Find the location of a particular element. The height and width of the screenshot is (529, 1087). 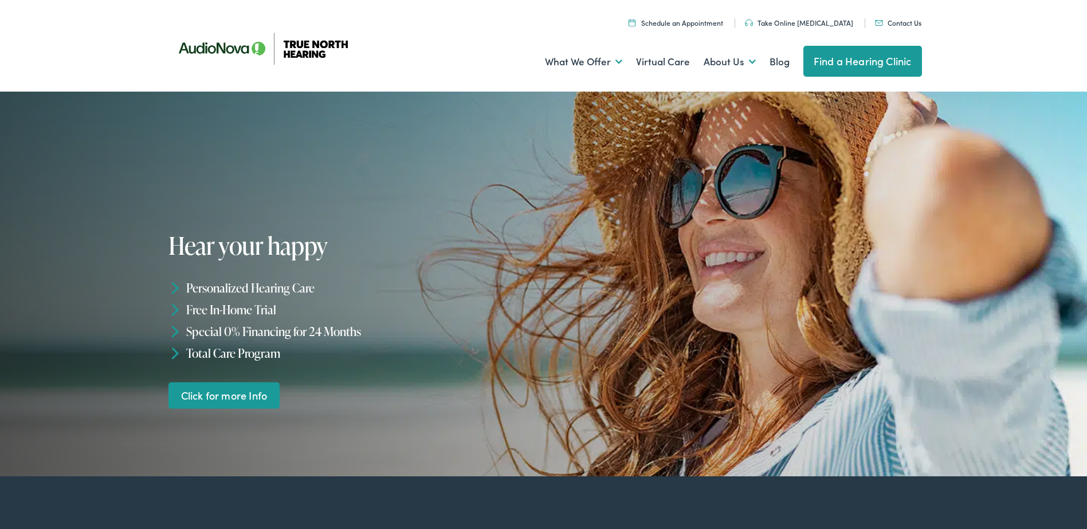

li: Special 0% Financing for 24 Months is located at coordinates (359, 332).